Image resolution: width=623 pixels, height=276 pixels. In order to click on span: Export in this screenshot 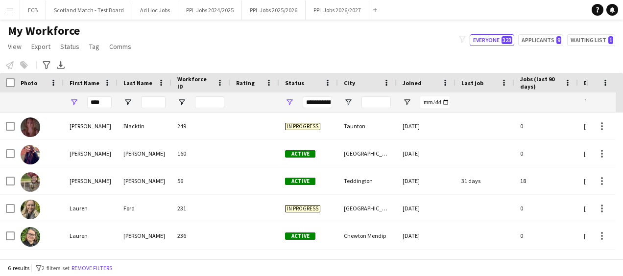, I will do `click(41, 47)`.